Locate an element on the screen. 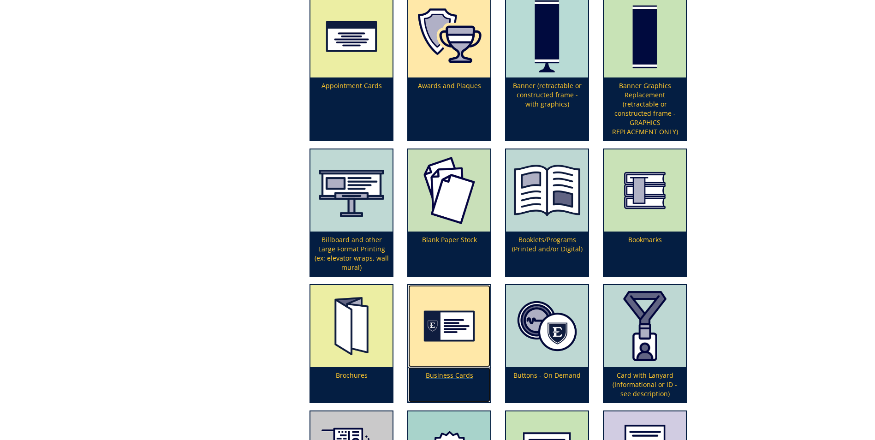 This screenshot has height=440, width=875. a: Buttons - On Demand is located at coordinates (547, 344).